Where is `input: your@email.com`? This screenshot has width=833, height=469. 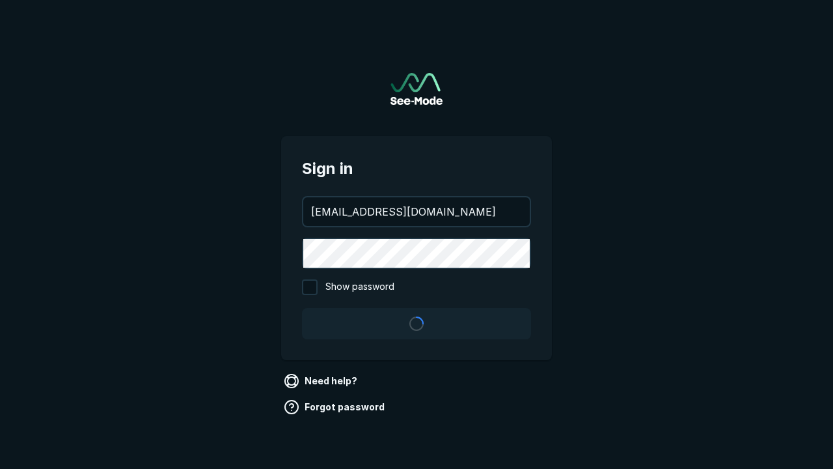
input: your@email.com is located at coordinates (417, 212).